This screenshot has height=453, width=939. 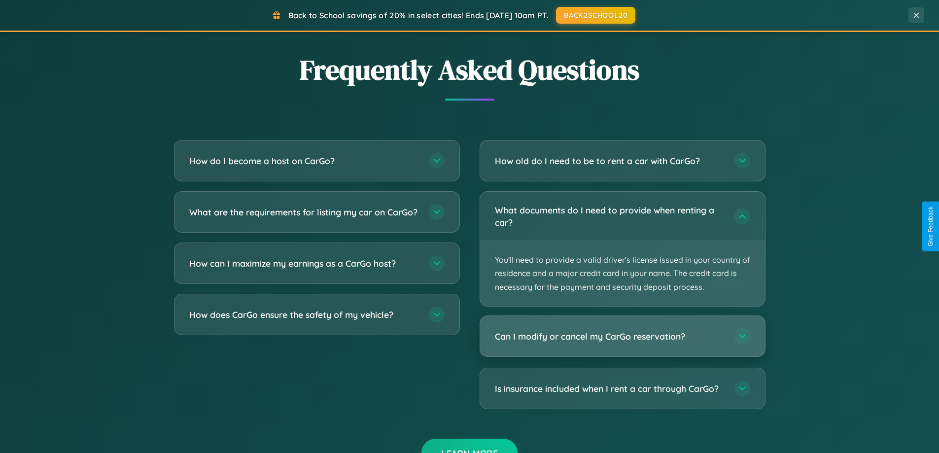 I want to click on button: BACK2SCHOOL20, so click(x=595, y=15).